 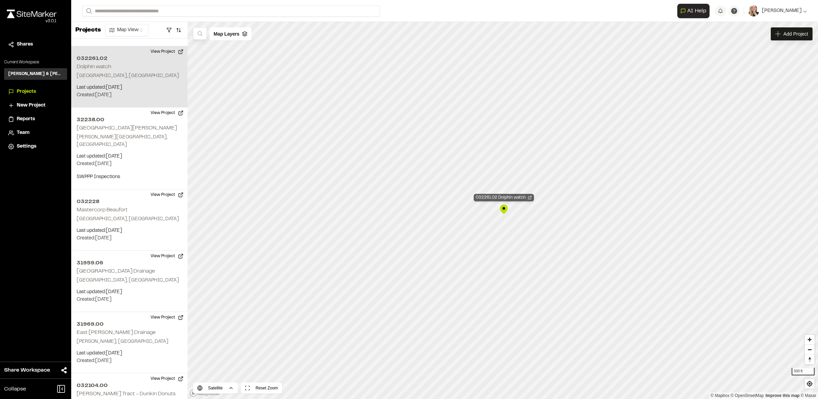 I want to click on div: Map marker, so click(x=504, y=209).